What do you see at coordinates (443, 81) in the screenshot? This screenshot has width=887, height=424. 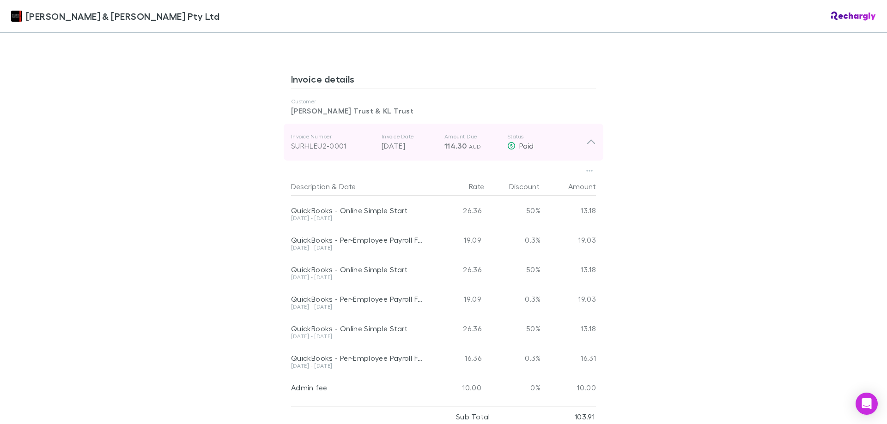 I see `h3: Invoice details` at bounding box center [443, 81].